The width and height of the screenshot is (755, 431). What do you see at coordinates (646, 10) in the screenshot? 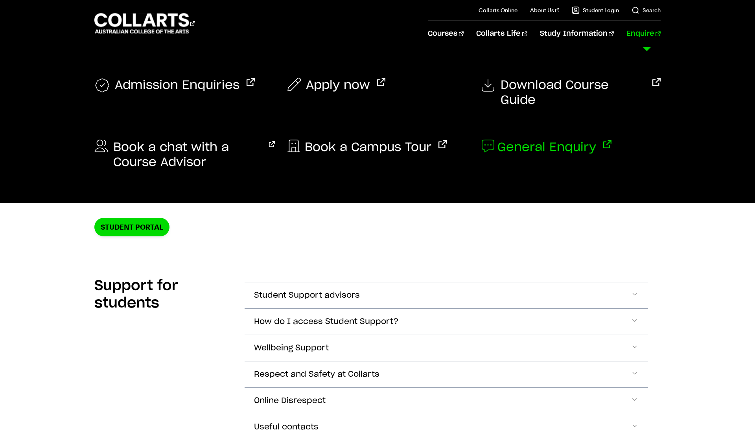
I see `a: Search` at bounding box center [646, 10].